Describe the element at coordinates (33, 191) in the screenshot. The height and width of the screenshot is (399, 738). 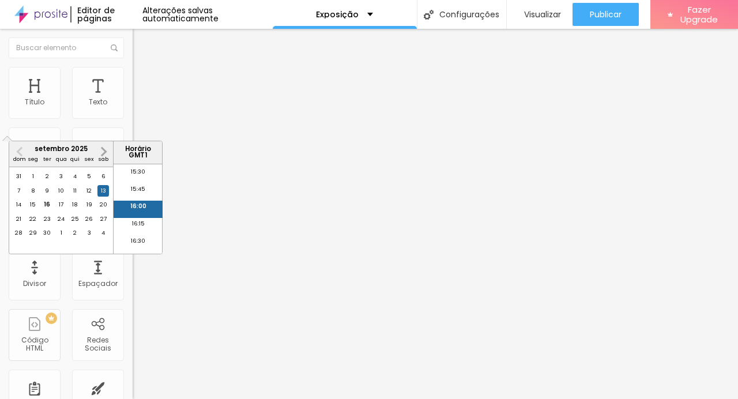
I see `div: Choose segunda-feira, 8 de setembro de 2025` at that location.